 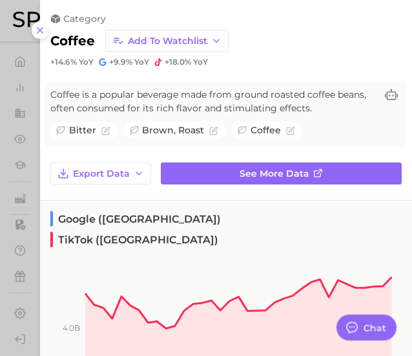 I want to click on span: Coffee is a popular beverage made from ground roasted coffee beans, often consumed for its rich f..., so click(x=213, y=101).